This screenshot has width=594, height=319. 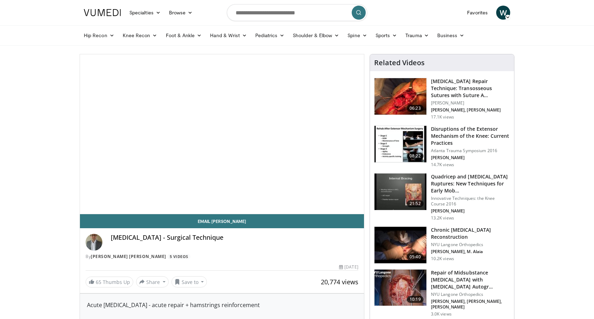 What do you see at coordinates (400, 63) in the screenshot?
I see `h4: Related Videos` at bounding box center [400, 63].